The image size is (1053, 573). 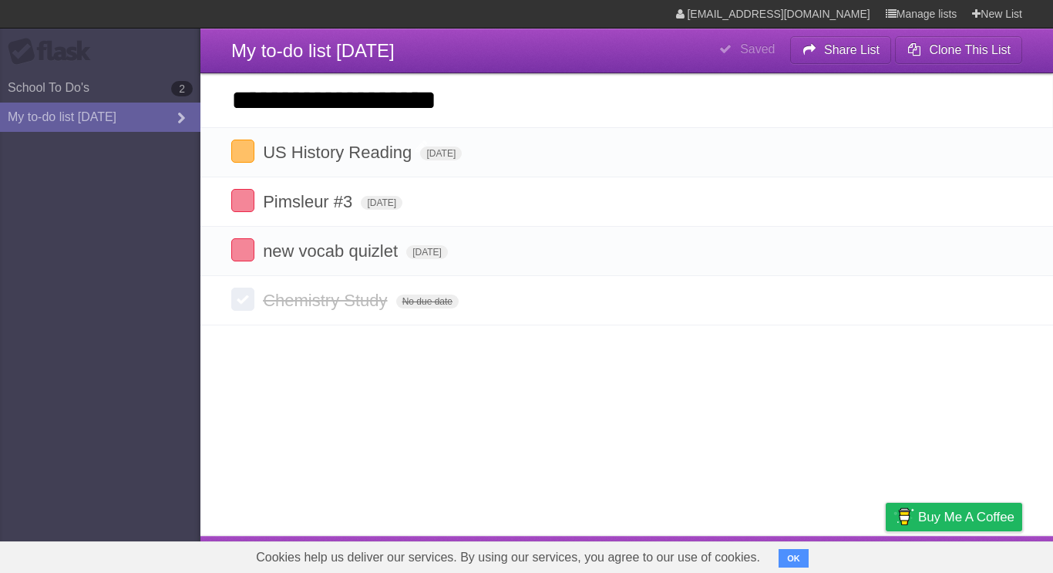 What do you see at coordinates (332, 251) in the screenshot?
I see `span: new vocab quizlet` at bounding box center [332, 251].